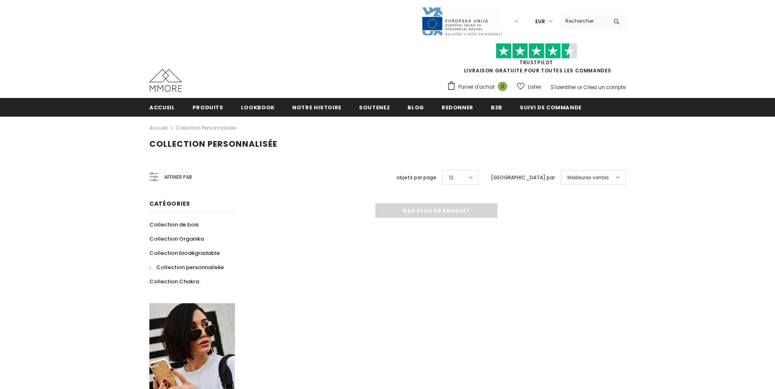  What do you see at coordinates (184, 253) in the screenshot?
I see `a: Collection biodégradable` at bounding box center [184, 253].